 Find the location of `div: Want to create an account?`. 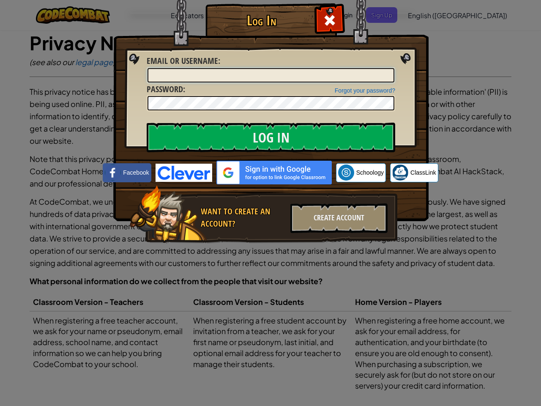

div: Want to create an account? is located at coordinates (243, 217).